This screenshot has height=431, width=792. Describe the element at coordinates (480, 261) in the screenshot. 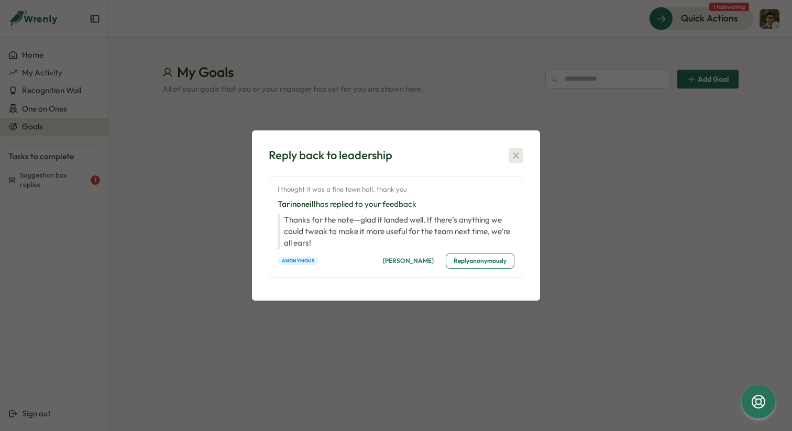

I see `button: Replyanonymously` at that location.